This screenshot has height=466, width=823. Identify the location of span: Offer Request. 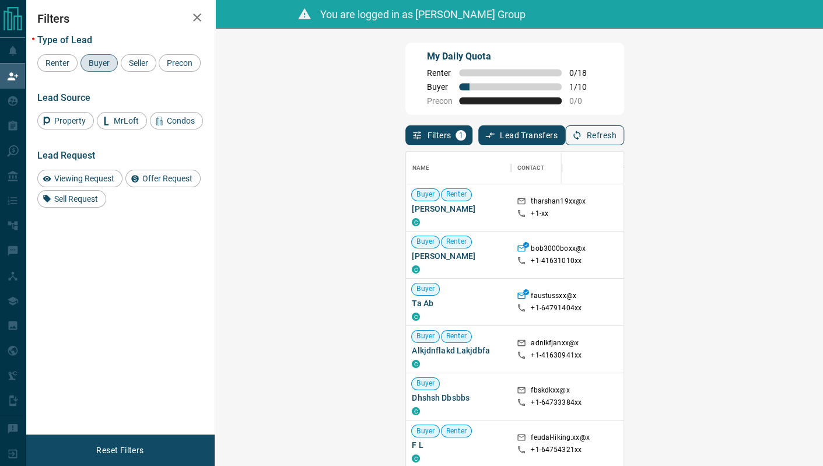
(167, 178).